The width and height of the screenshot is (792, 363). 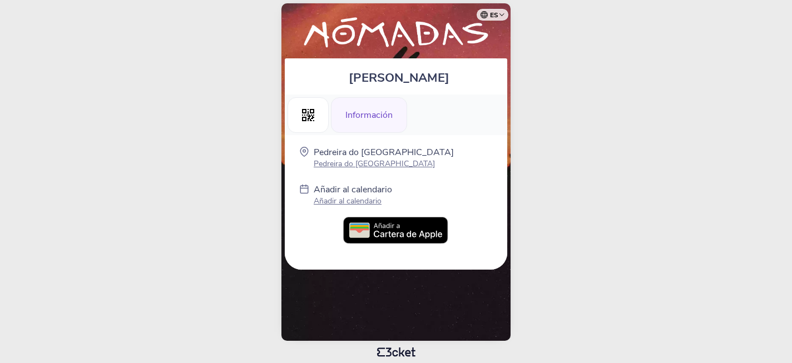 What do you see at coordinates (369, 114) in the screenshot?
I see `a: Información` at bounding box center [369, 114].